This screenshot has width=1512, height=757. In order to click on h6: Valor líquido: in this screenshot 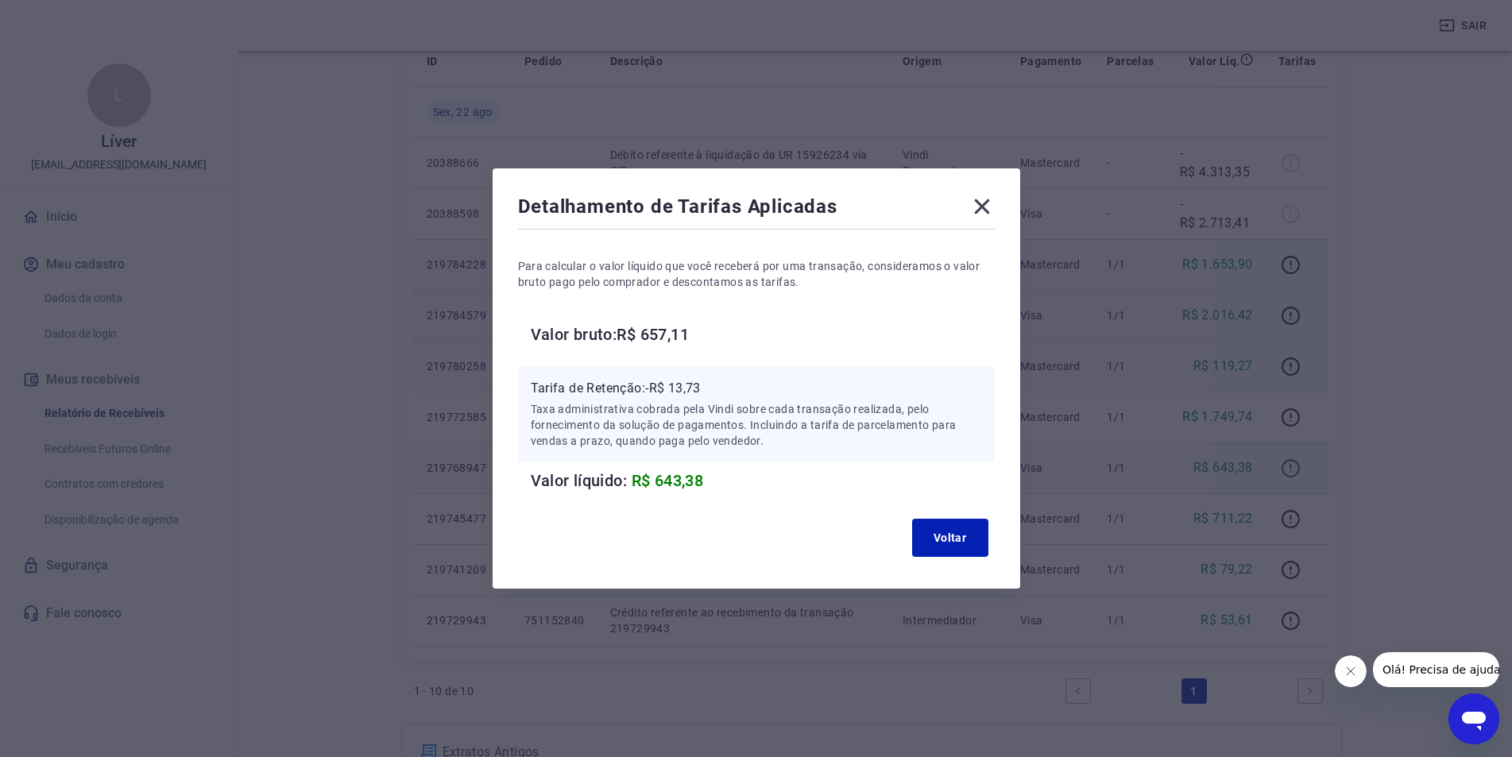, I will do `click(763, 481)`.